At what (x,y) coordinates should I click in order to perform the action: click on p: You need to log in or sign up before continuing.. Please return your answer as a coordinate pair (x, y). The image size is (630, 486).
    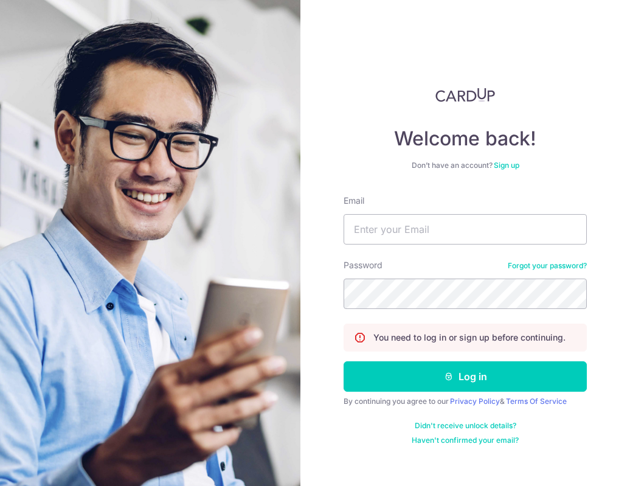
    Looking at the image, I should click on (469, 337).